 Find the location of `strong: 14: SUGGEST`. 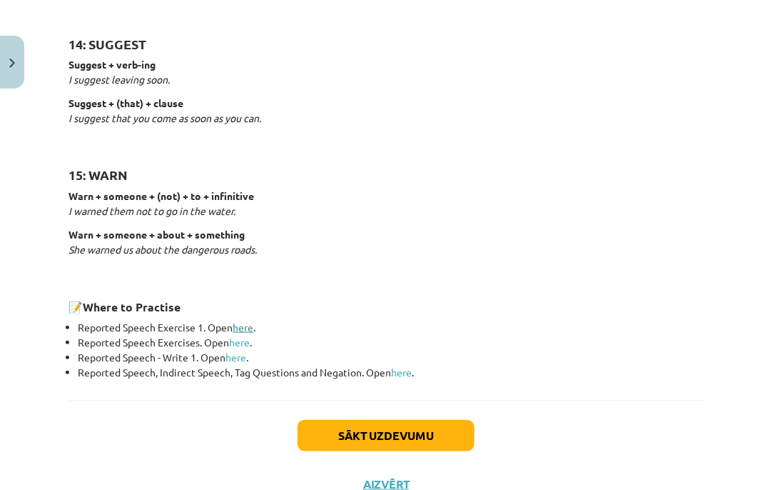

strong: 14: SUGGEST is located at coordinates (107, 44).